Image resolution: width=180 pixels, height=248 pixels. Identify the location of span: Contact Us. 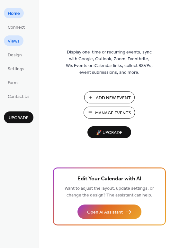
(19, 96).